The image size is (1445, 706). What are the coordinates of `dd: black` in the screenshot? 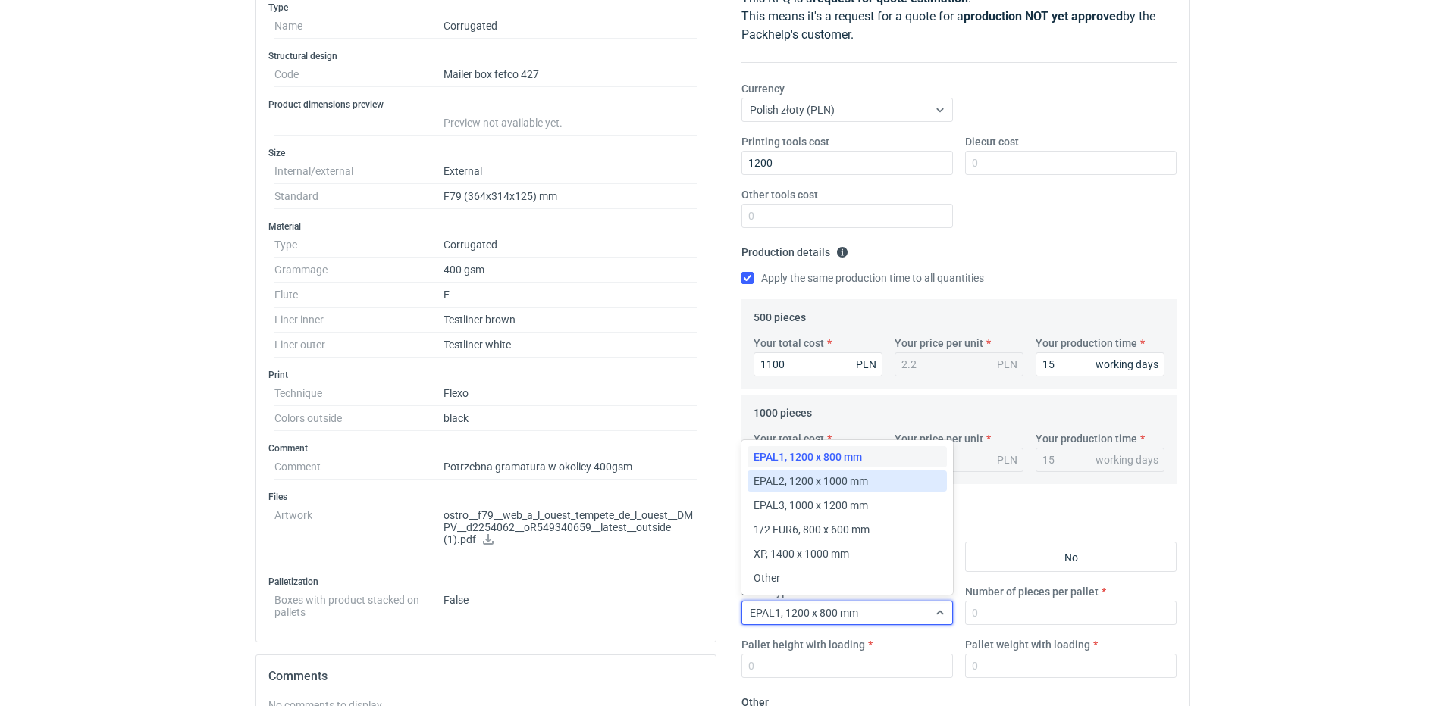 It's located at (570, 418).